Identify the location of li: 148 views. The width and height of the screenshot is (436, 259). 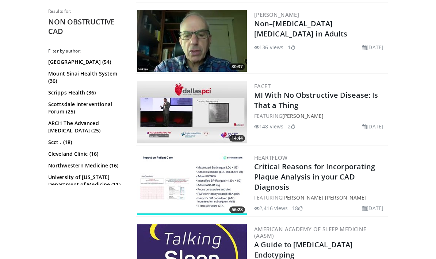
(269, 126).